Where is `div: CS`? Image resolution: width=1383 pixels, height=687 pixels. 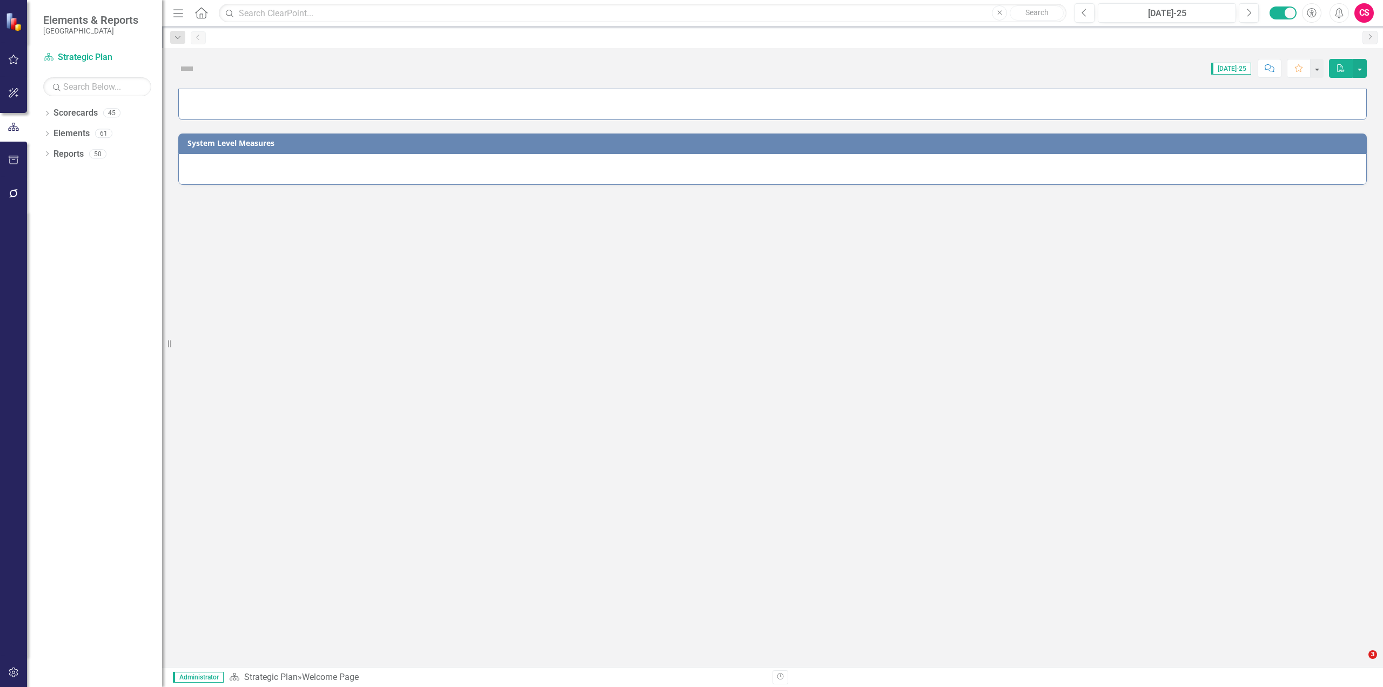 div: CS is located at coordinates (1364, 13).